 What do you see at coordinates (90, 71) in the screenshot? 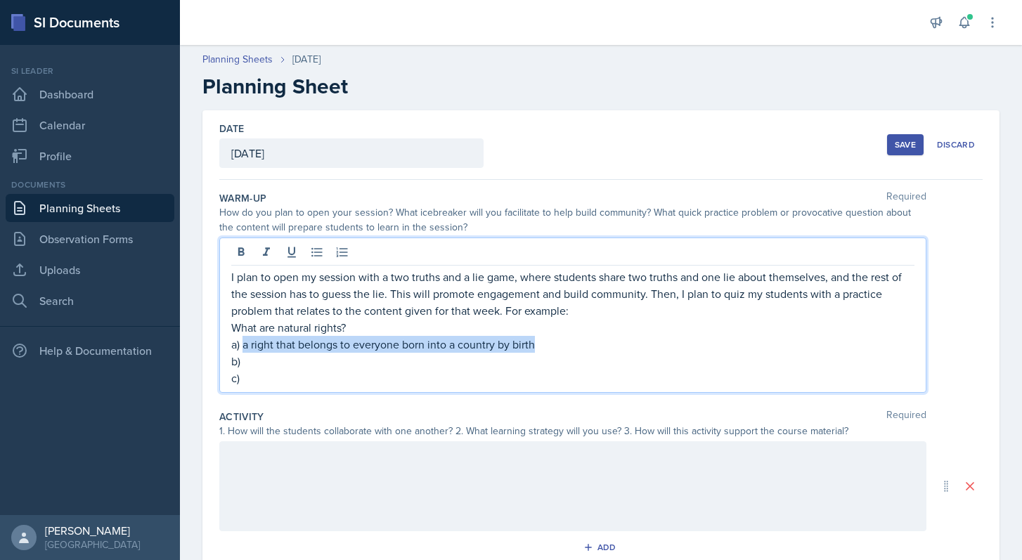
I see `div: Si leader` at bounding box center [90, 71].